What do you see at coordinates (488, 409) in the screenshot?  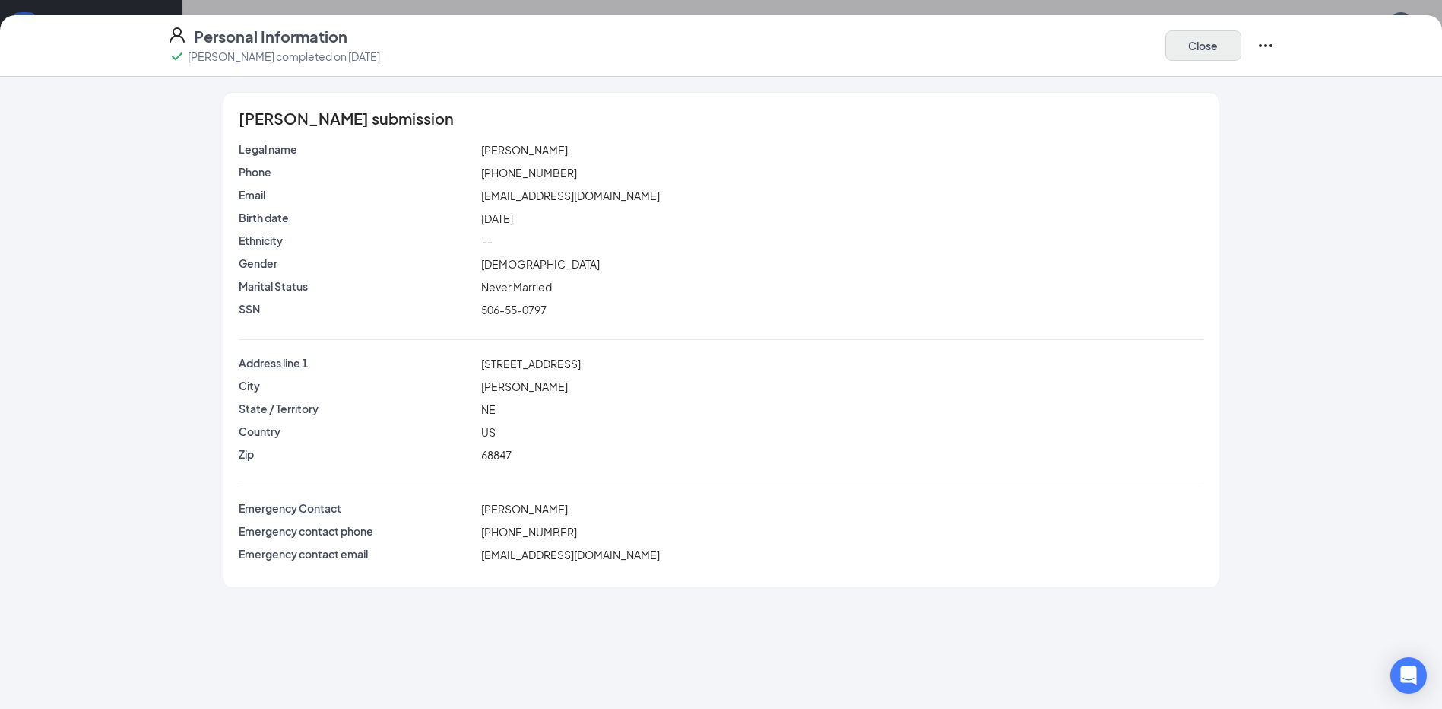 I see `span: NE` at bounding box center [488, 409].